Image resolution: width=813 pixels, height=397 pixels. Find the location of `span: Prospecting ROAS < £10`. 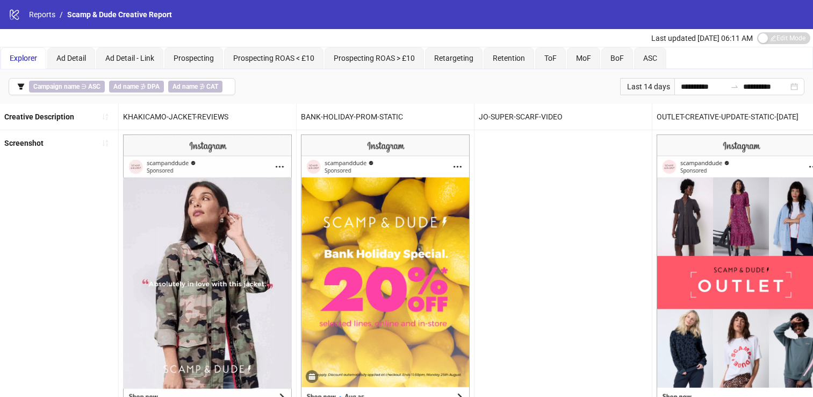

span: Prospecting ROAS < £10 is located at coordinates (274, 58).